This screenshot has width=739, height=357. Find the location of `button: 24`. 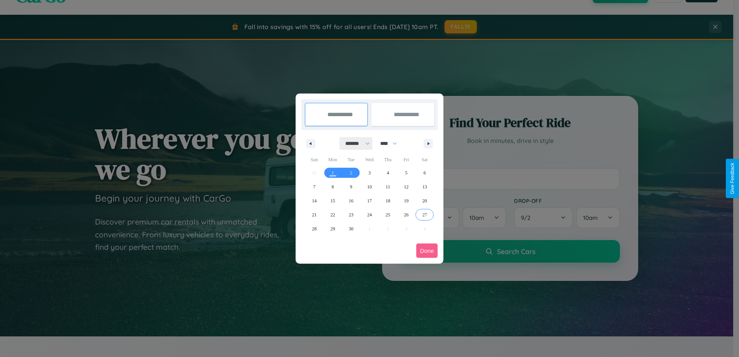

button: 24 is located at coordinates (370, 215).